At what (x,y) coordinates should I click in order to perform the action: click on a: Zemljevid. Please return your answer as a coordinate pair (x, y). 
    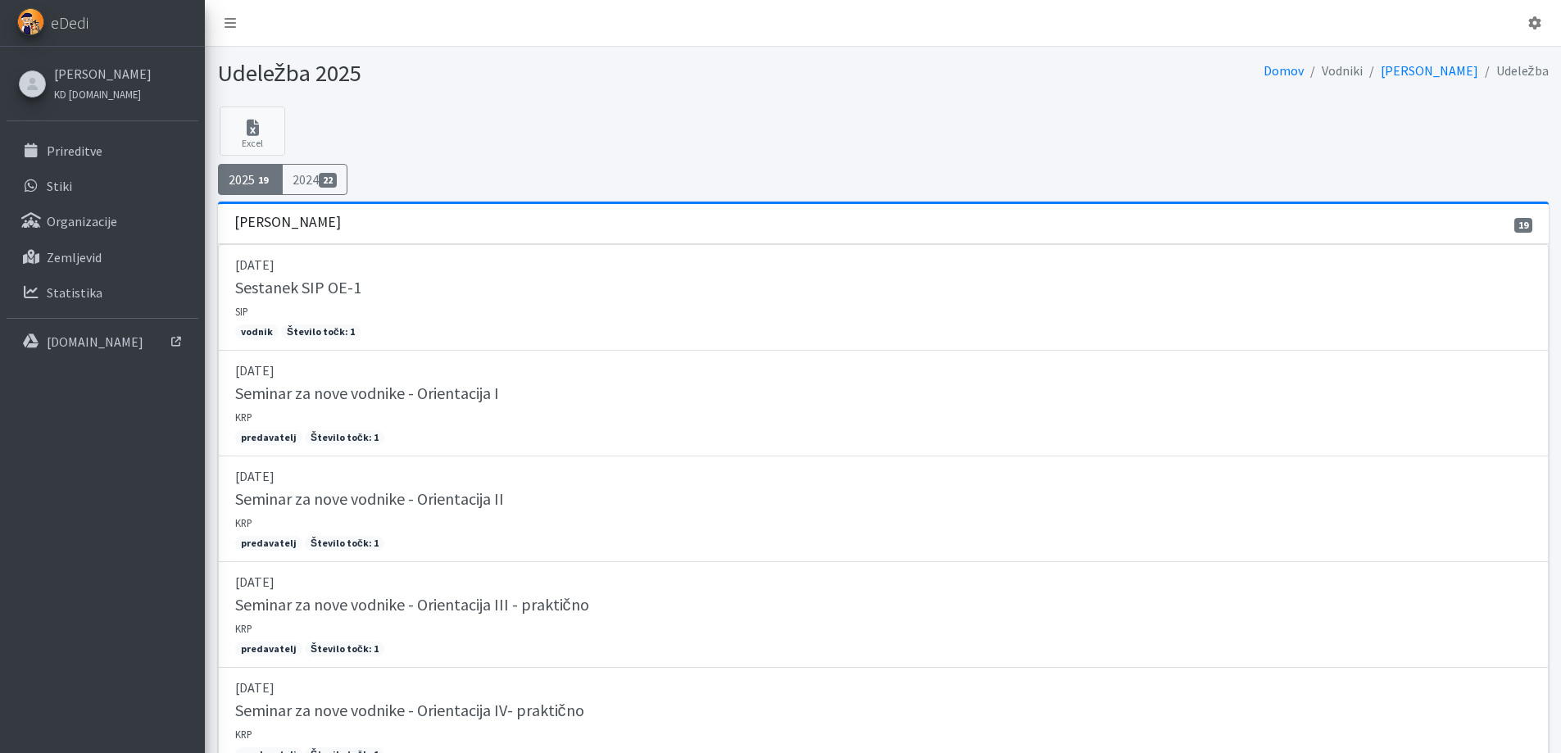
    Looking at the image, I should click on (102, 257).